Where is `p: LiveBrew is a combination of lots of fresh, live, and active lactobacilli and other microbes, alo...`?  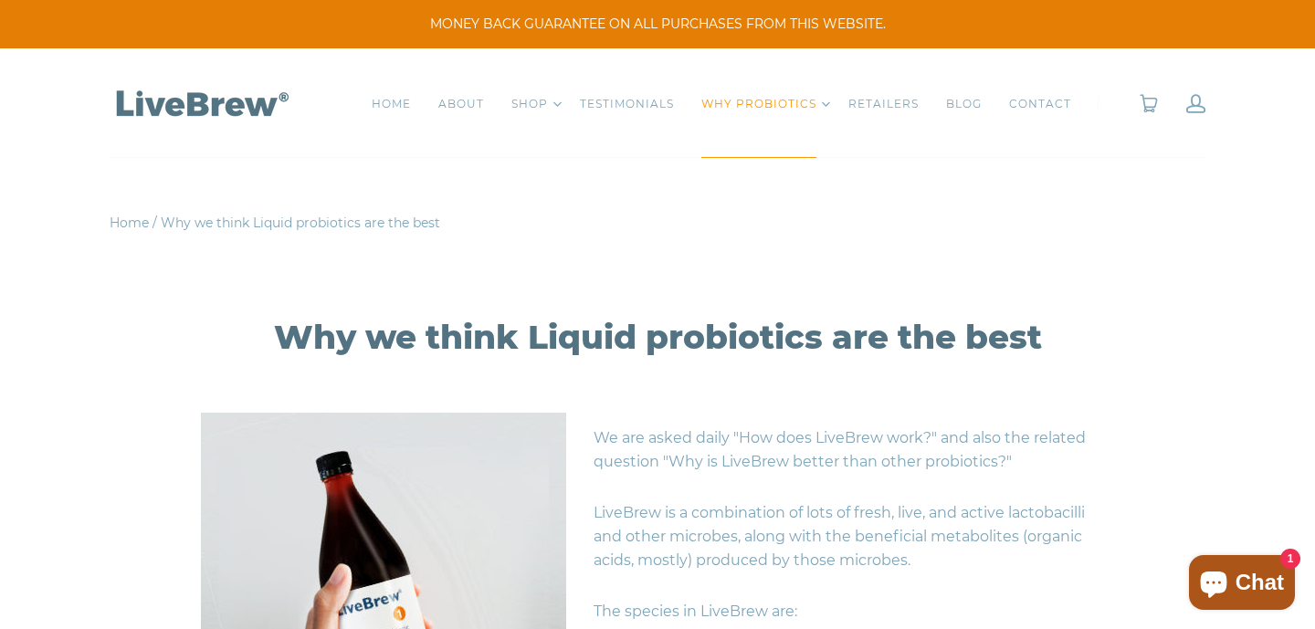 p: LiveBrew is a combination of lots of fresh, live, and active lactobacilli and other microbes, alo... is located at coordinates (658, 537).